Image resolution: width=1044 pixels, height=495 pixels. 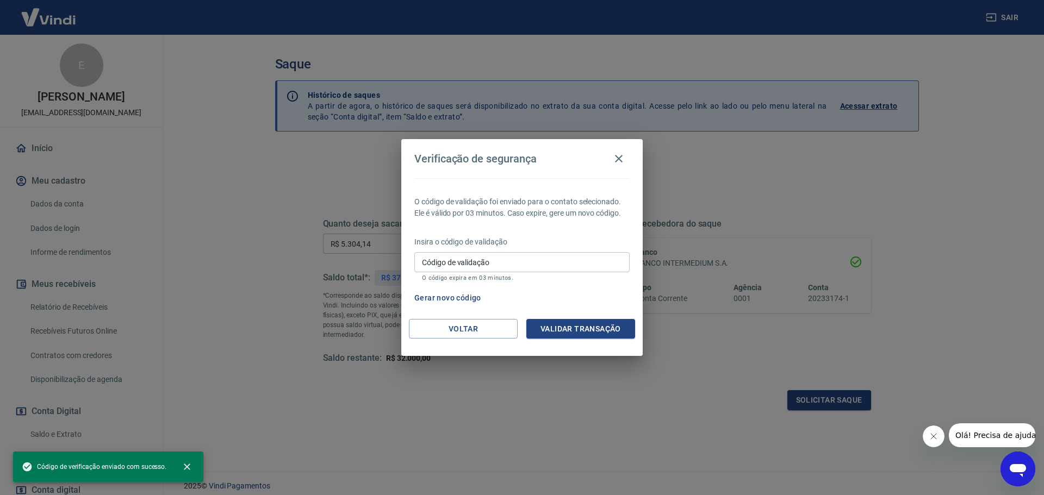 I want to click on span: Código de verificação enviado com sucesso., so click(x=94, y=467).